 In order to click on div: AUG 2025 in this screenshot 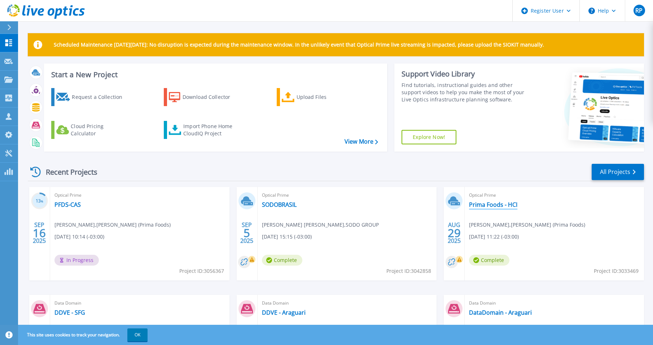, I will do `click(454, 233)`.